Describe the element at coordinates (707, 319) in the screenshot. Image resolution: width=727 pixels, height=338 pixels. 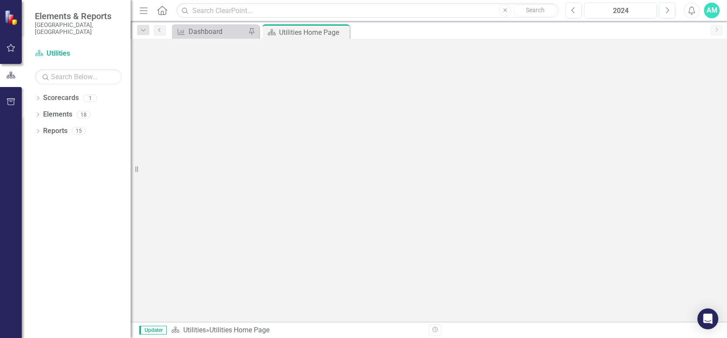
I see `div: Open Intercom Messenger` at that location.